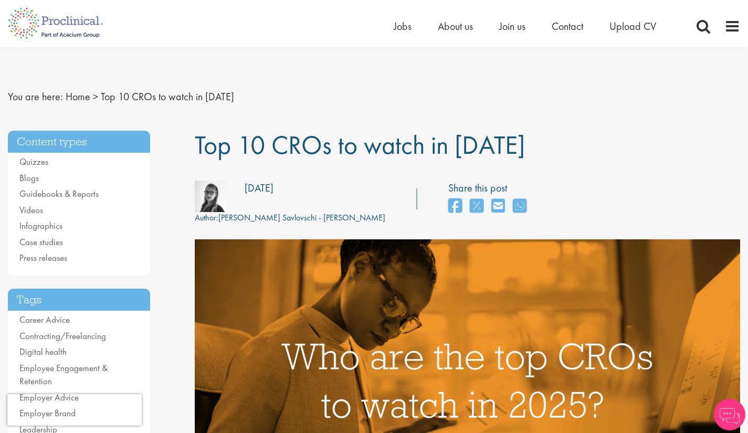 Image resolution: width=748 pixels, height=433 pixels. Describe the element at coordinates (41, 226) in the screenshot. I see `a: Infographics` at that location.